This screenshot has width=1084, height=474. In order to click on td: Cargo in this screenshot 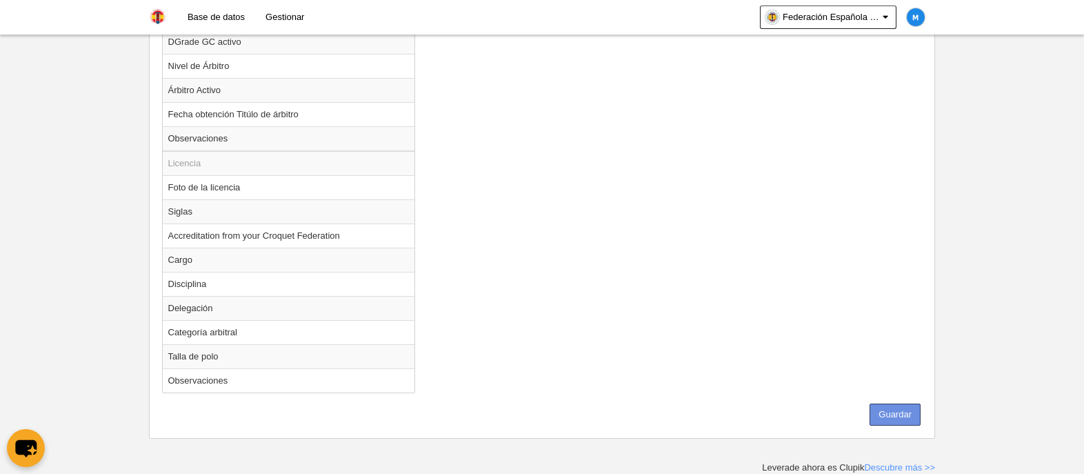, I will do `click(289, 259)`.